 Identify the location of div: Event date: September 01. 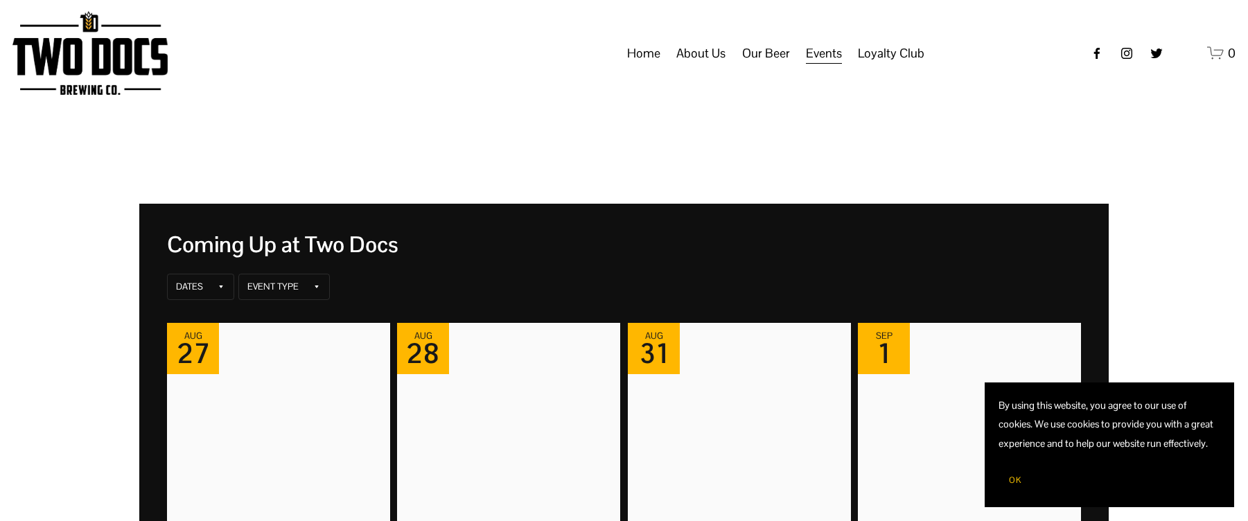
(884, 349).